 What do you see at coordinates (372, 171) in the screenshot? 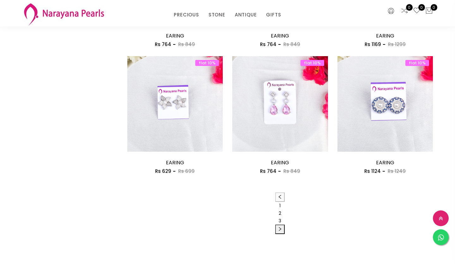
I see `span: Rs 1124` at bounding box center [372, 171].